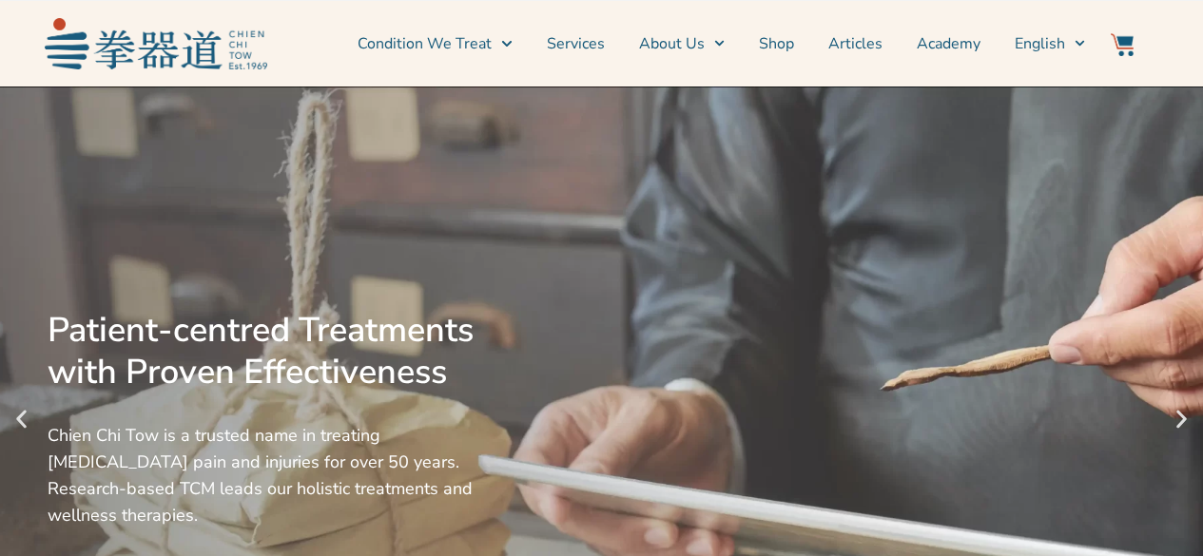  What do you see at coordinates (435, 44) in the screenshot?
I see `a: Condition We Treat` at bounding box center [435, 44].